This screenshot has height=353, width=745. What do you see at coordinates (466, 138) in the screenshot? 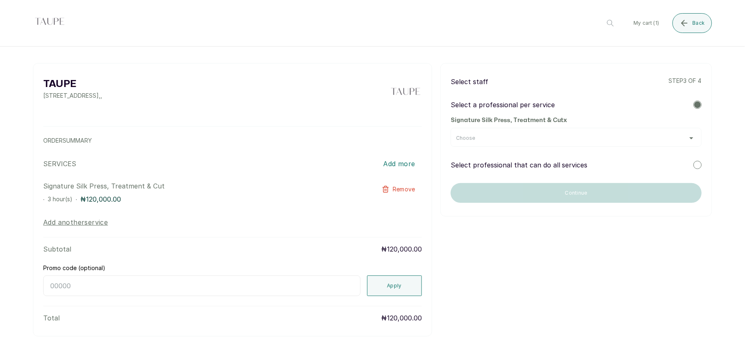
I see `span: Choose` at bounding box center [466, 138].